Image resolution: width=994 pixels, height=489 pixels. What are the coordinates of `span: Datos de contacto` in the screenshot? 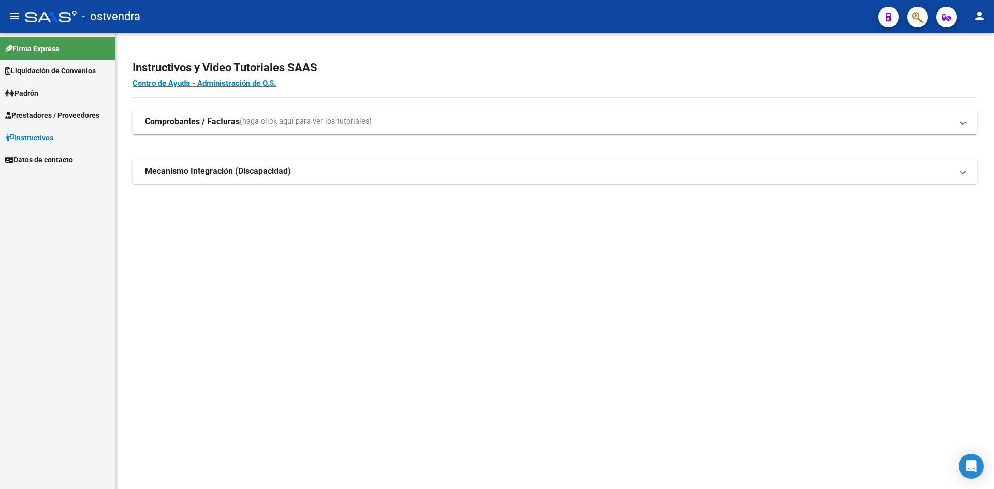 It's located at (39, 160).